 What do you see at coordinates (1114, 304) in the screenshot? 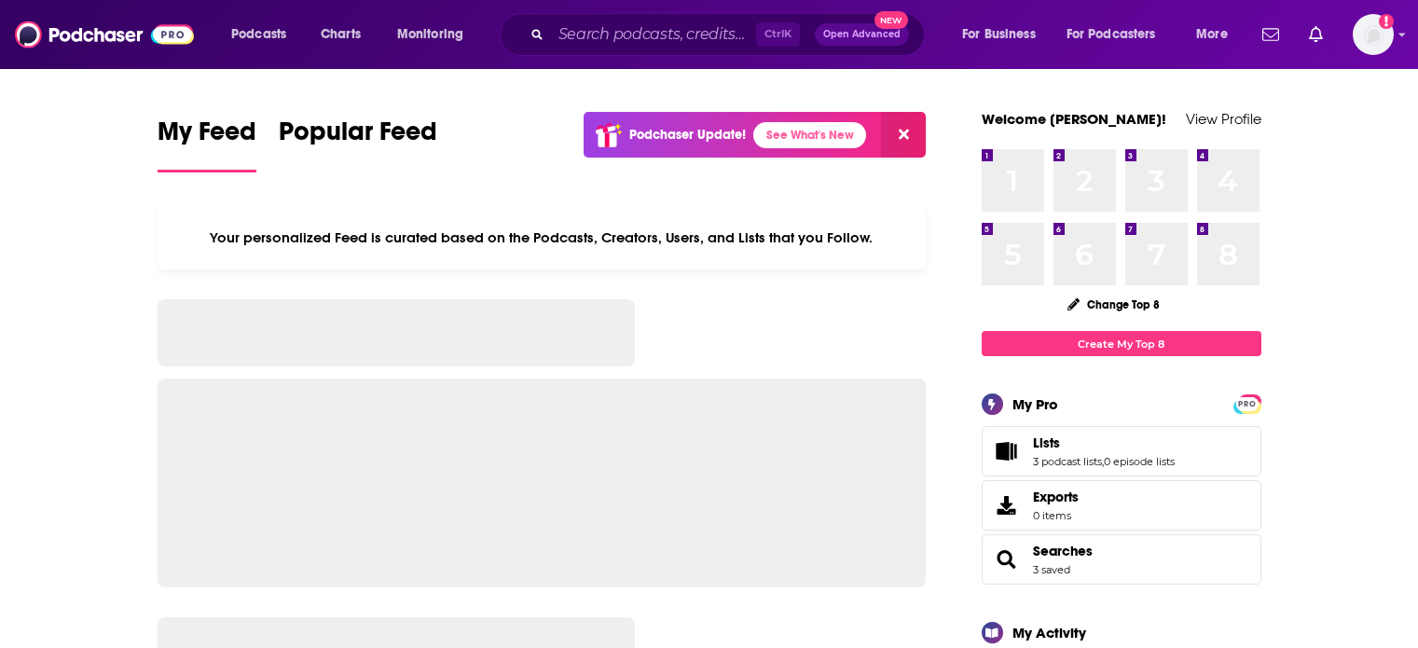
I see `button: Change Top 8` at bounding box center [1114, 304].